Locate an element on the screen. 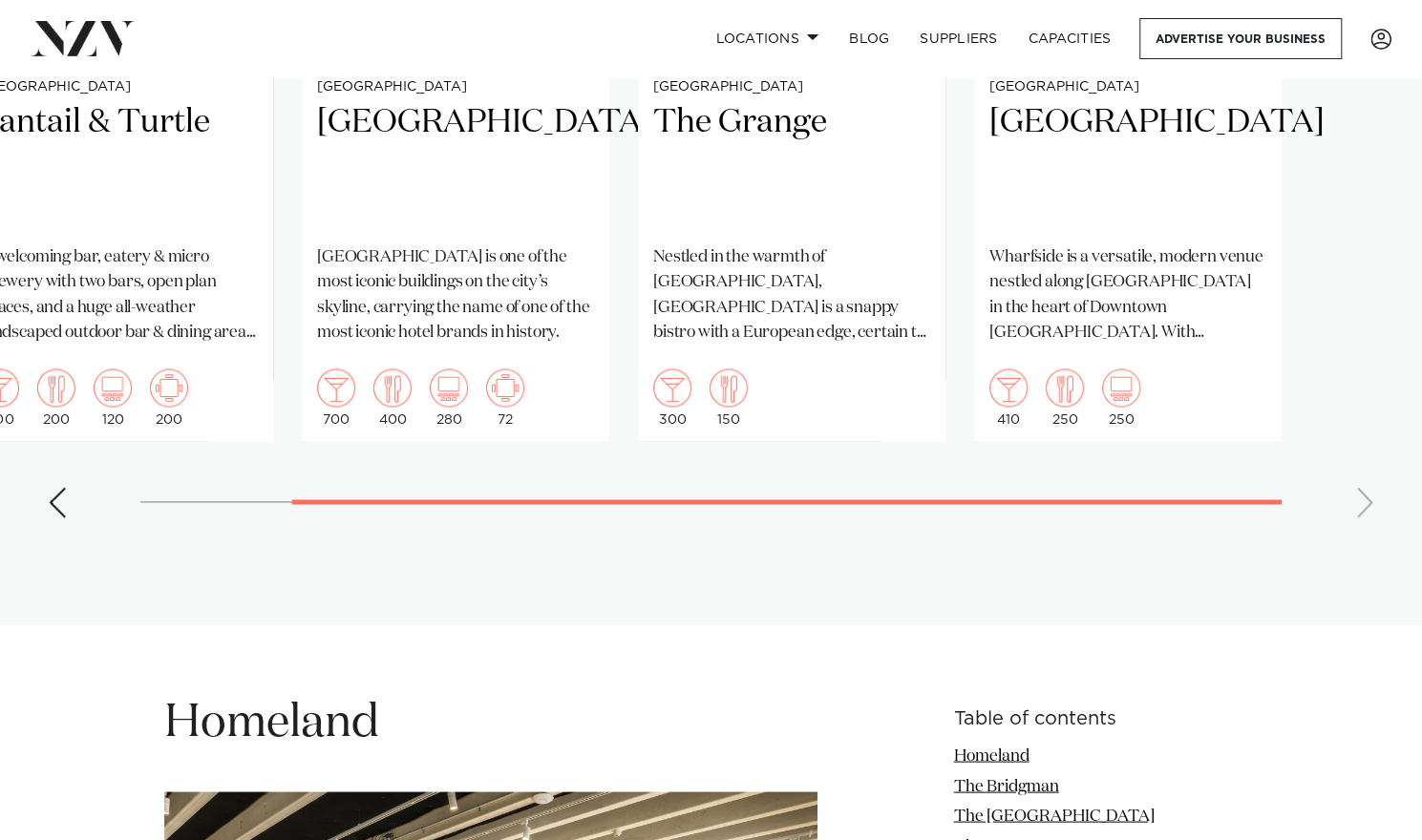  a: Homeland is located at coordinates (991, 755).